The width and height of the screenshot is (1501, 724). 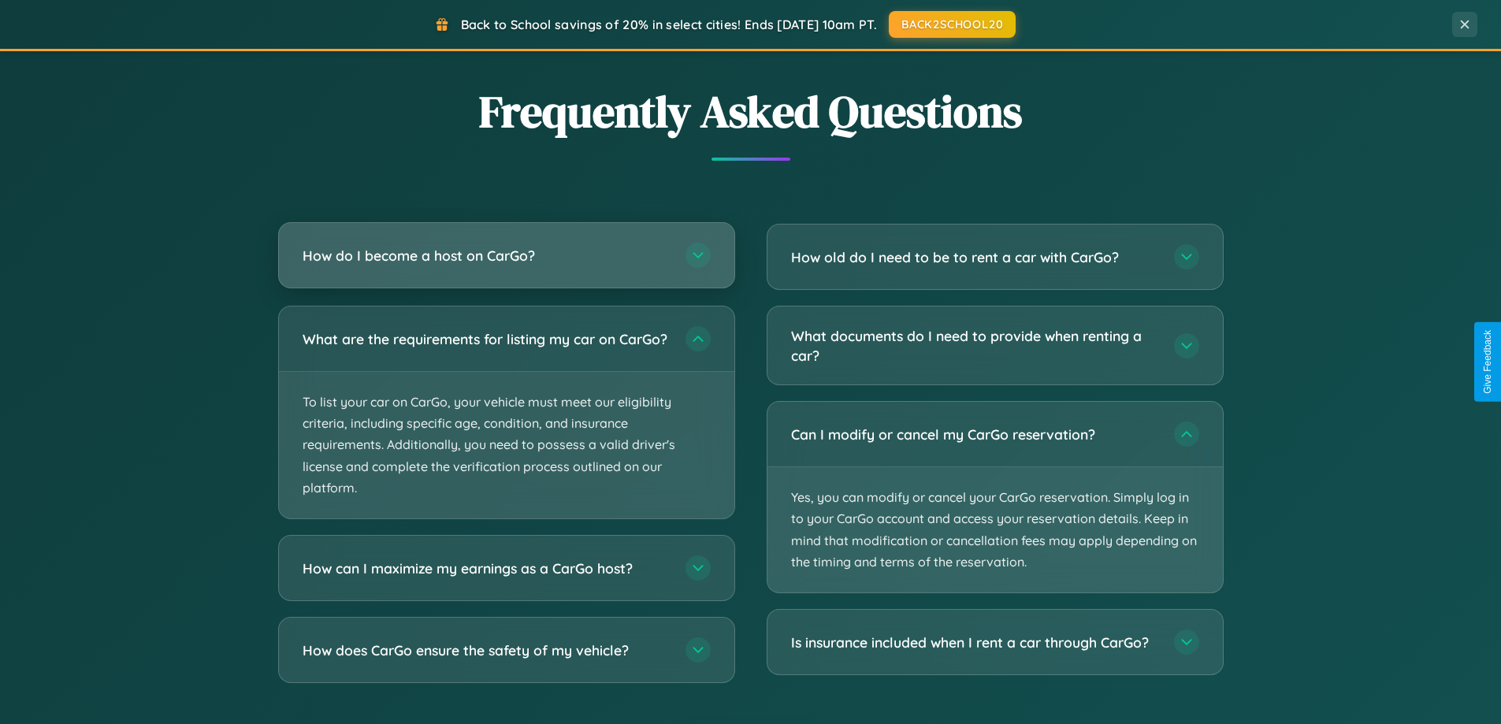 I want to click on p: Yes, you can modify or cancel your CarGo reservation. Simply log in to your CarGo account and acc..., so click(x=995, y=529).